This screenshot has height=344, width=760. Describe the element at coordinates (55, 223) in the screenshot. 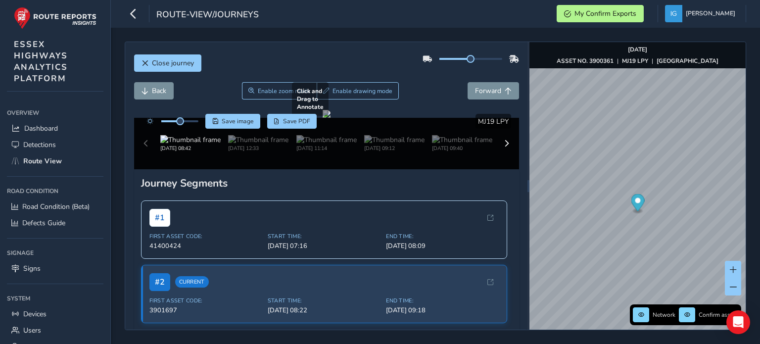

I see `a: Defects Guide` at that location.